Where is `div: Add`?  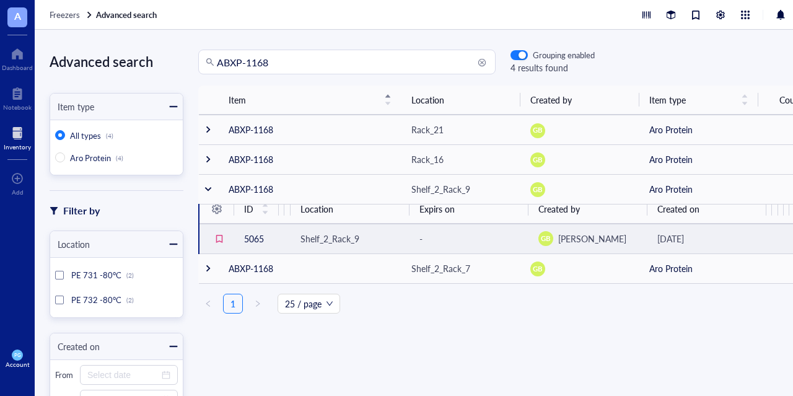 div: Add is located at coordinates (17, 192).